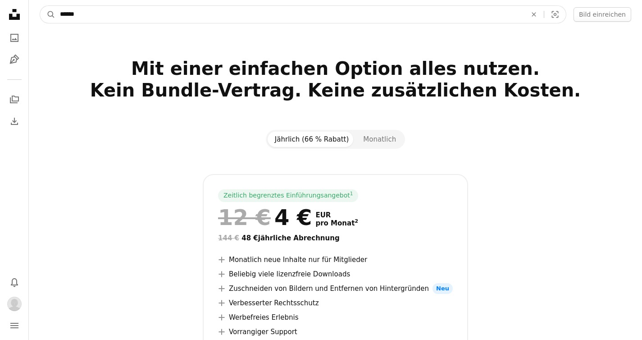 This screenshot has height=340, width=642. I want to click on a: 1, so click(351, 196).